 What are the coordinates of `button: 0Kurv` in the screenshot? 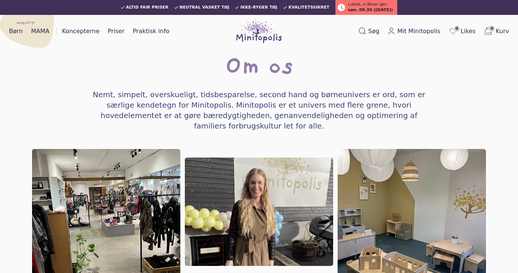 It's located at (497, 31).